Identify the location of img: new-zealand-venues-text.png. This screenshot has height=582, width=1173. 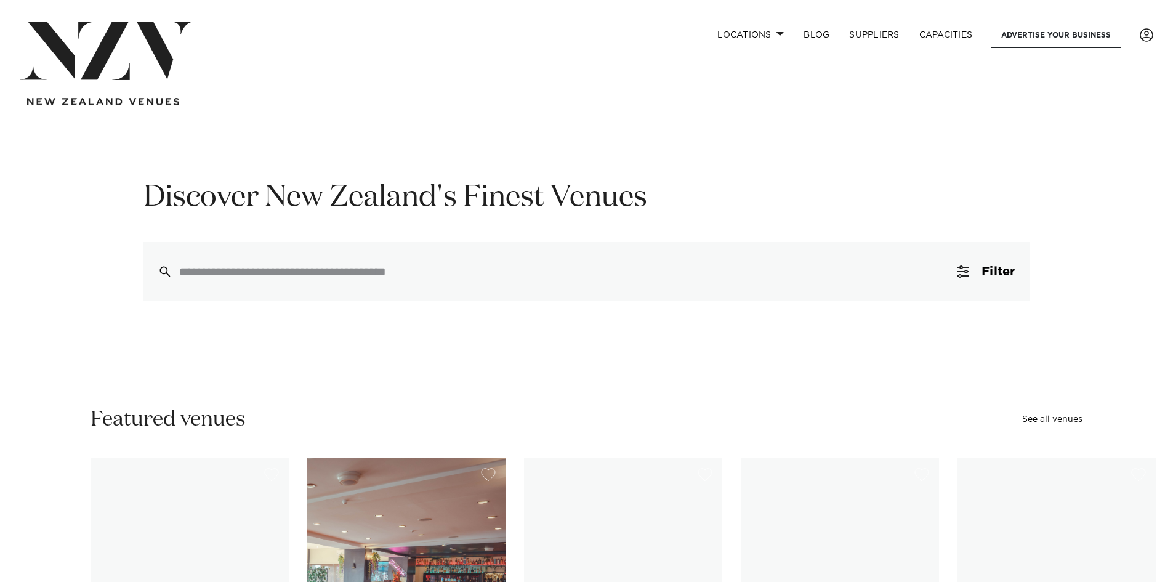
(103, 102).